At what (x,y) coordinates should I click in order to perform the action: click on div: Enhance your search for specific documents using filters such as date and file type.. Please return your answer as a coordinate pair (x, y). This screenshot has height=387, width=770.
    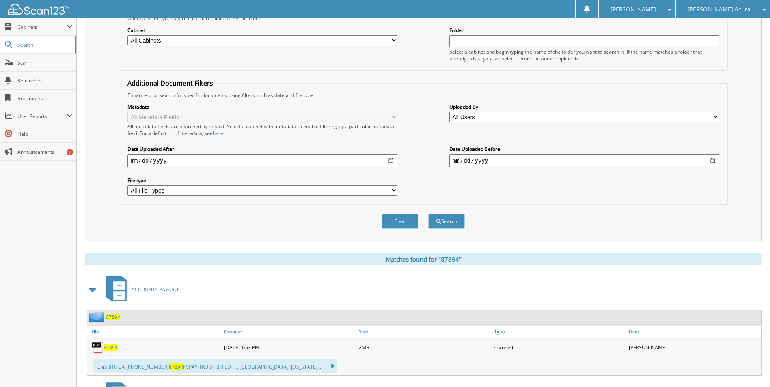
    Looking at the image, I should click on (423, 95).